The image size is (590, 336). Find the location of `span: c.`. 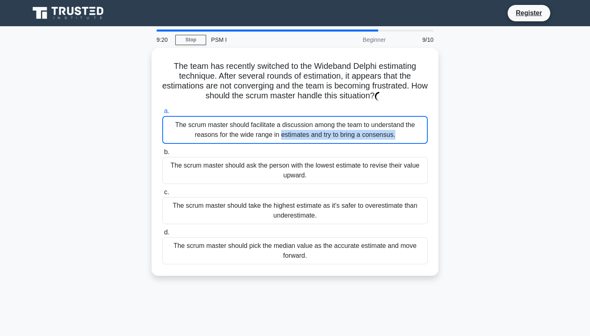

span: c. is located at coordinates (166, 192).